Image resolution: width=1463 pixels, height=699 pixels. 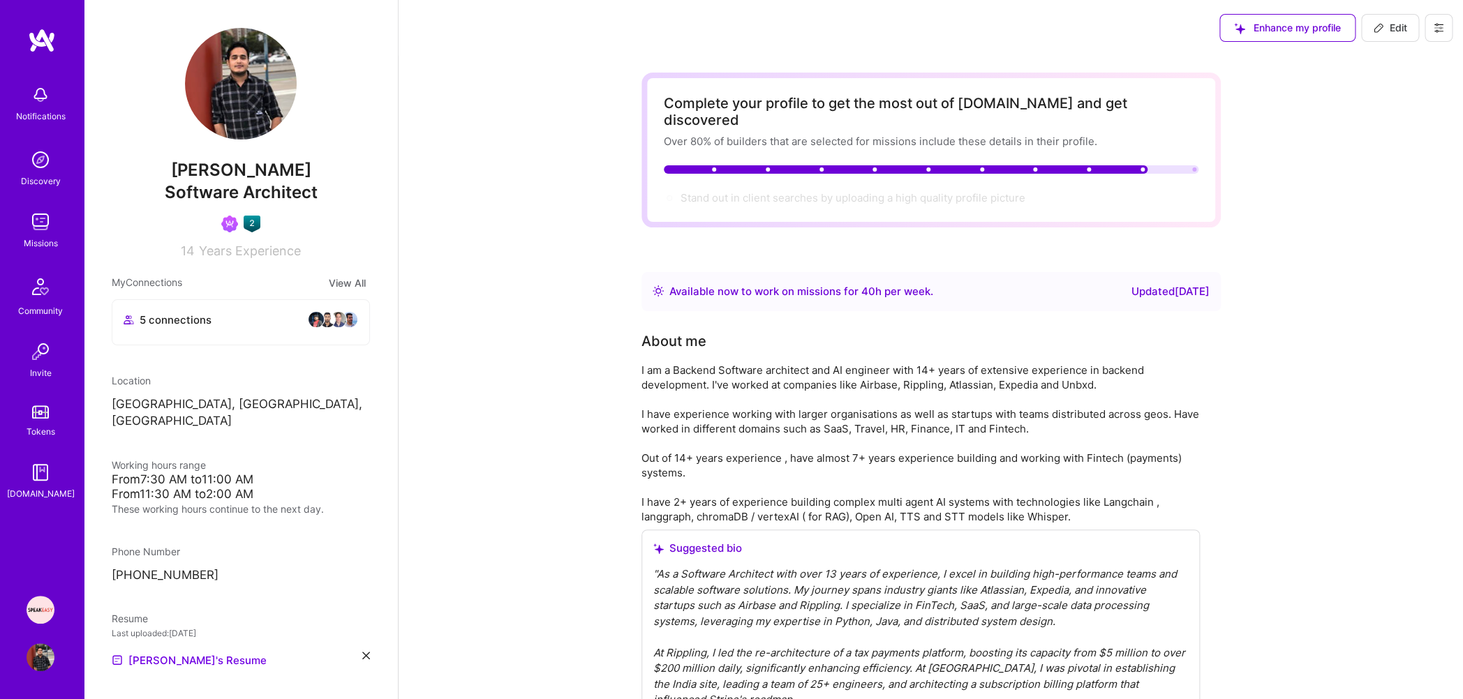 What do you see at coordinates (40, 287) in the screenshot?
I see `img: Community` at bounding box center [40, 287].